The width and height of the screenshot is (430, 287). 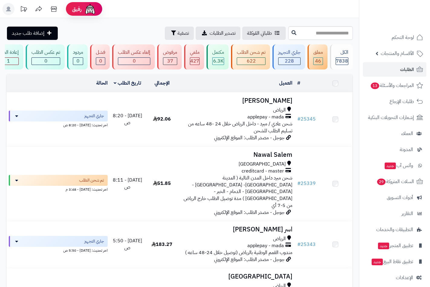 What do you see at coordinates (318, 61) in the screenshot?
I see `span: 46` at bounding box center [318, 61].